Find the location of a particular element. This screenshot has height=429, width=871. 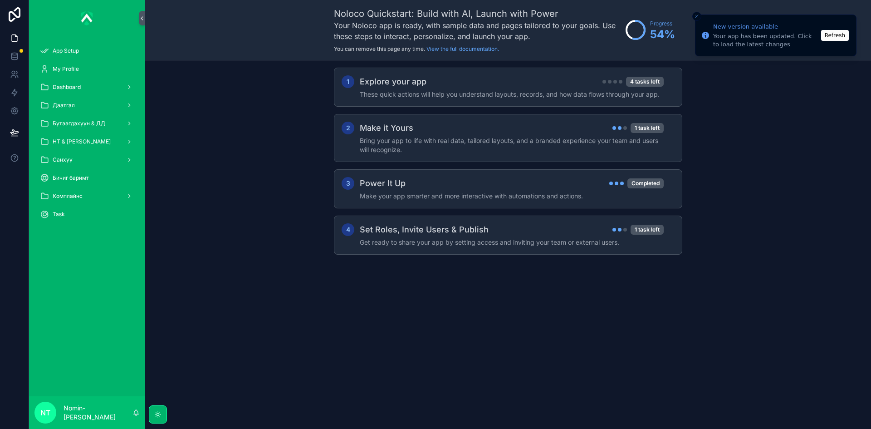

span: App Setup is located at coordinates (66, 51).